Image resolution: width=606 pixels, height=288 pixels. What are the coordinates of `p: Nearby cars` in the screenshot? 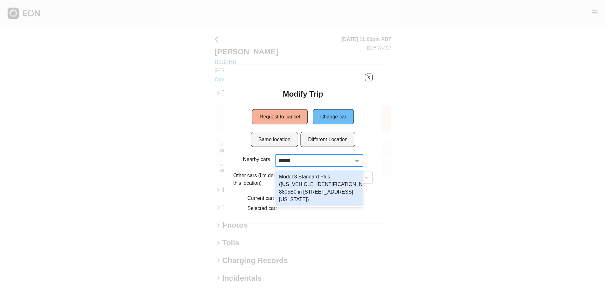 It's located at (257, 159).